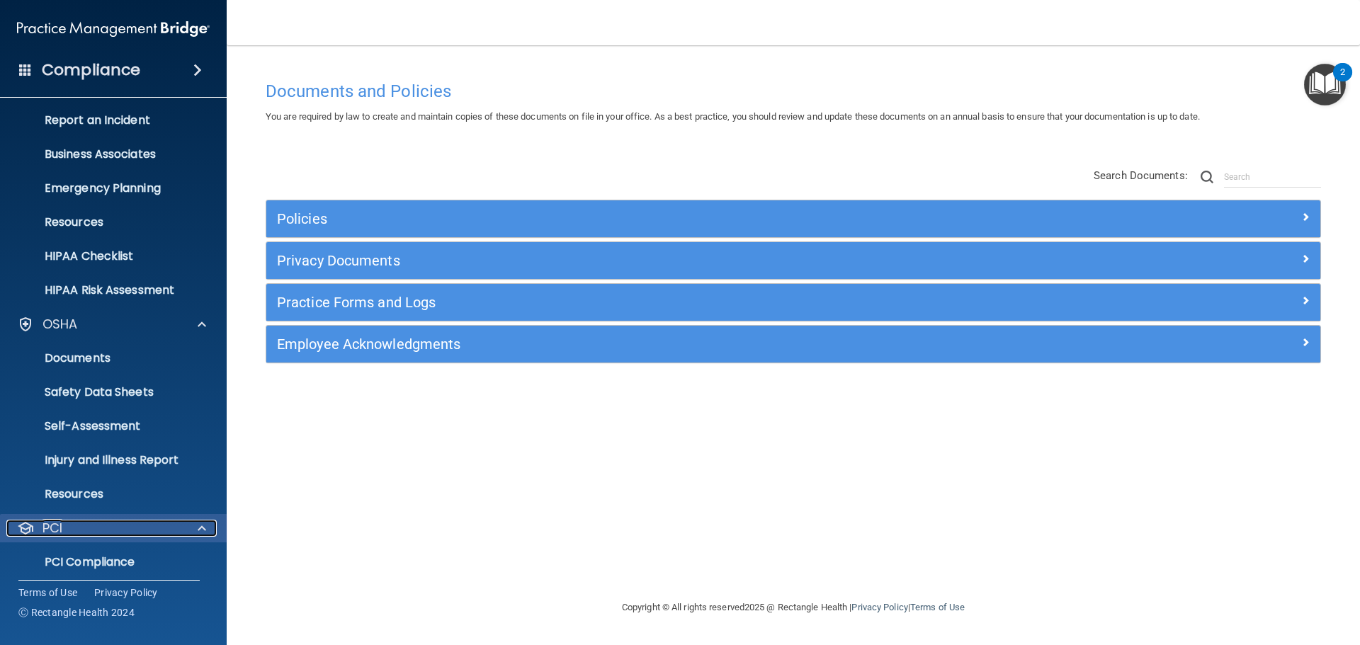  I want to click on h4: Compliance, so click(91, 70).